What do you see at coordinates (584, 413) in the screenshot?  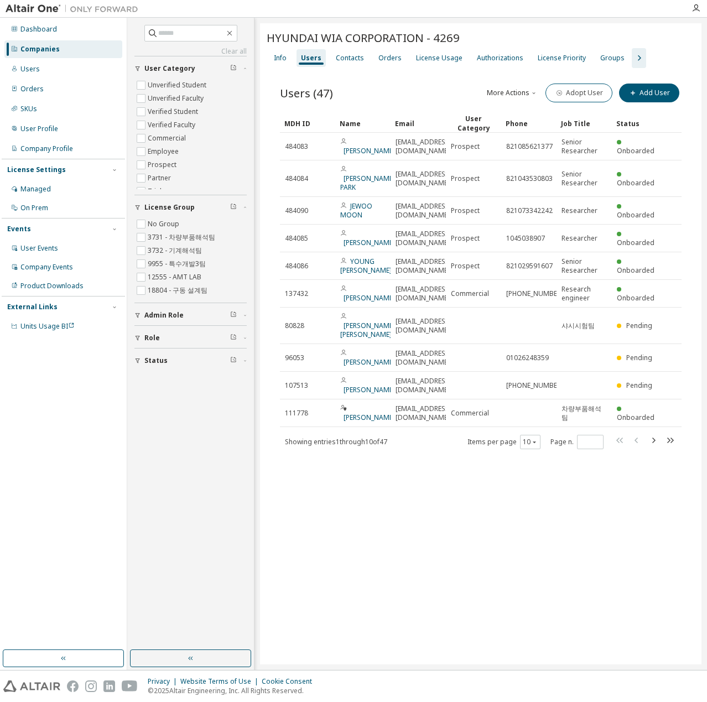 I see `span: 차량부품해석팀` at bounding box center [584, 413].